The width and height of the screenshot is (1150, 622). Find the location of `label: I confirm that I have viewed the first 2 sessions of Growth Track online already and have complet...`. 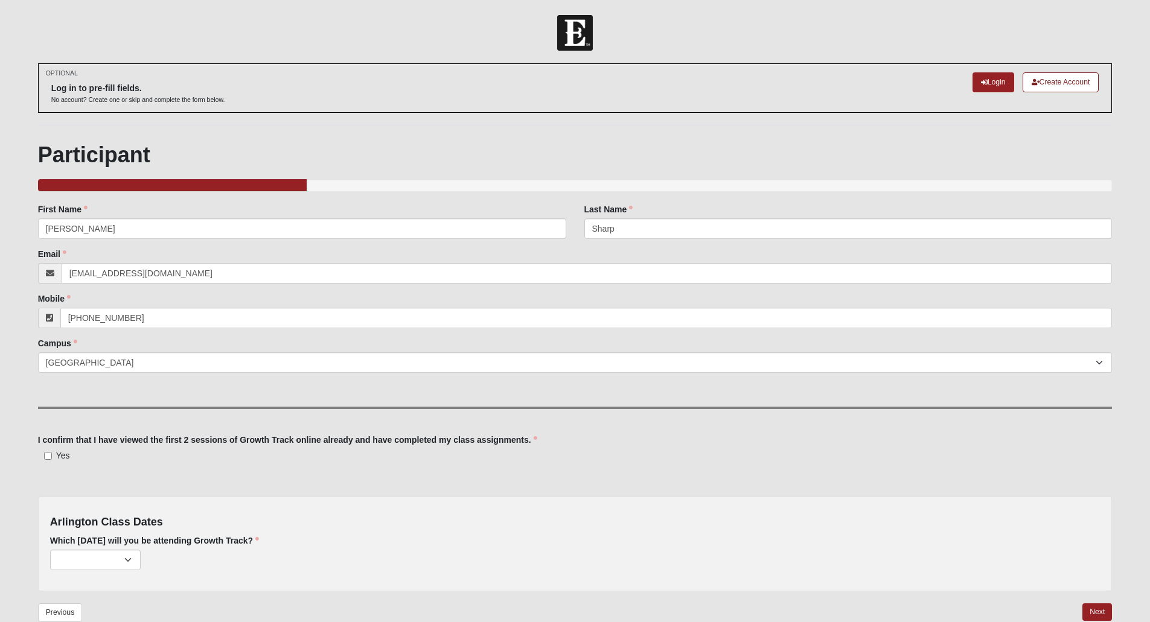

label: I confirm that I have viewed the first 2 sessions of Growth Track online already and have complet... is located at coordinates (287, 440).